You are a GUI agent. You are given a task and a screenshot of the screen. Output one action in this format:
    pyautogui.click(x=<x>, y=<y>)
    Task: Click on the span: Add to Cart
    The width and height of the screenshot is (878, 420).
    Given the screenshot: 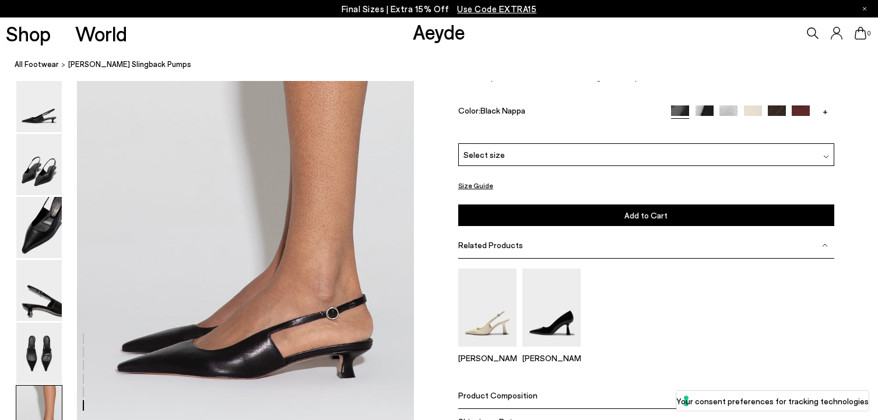 What is the action you would take?
    pyautogui.click(x=646, y=215)
    